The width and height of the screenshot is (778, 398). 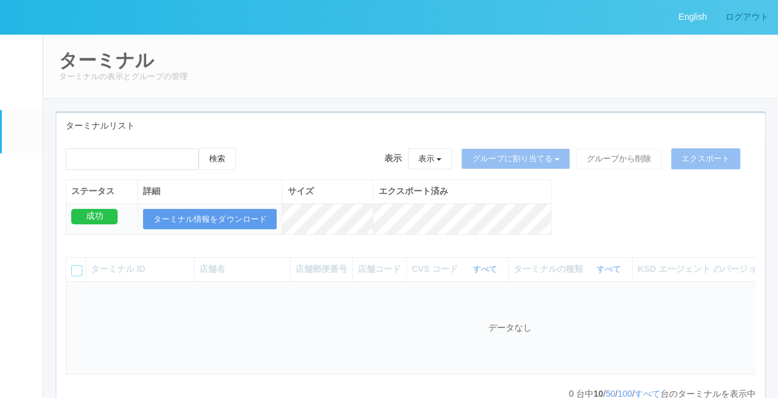 I want to click on button: エクスポート, so click(x=705, y=159).